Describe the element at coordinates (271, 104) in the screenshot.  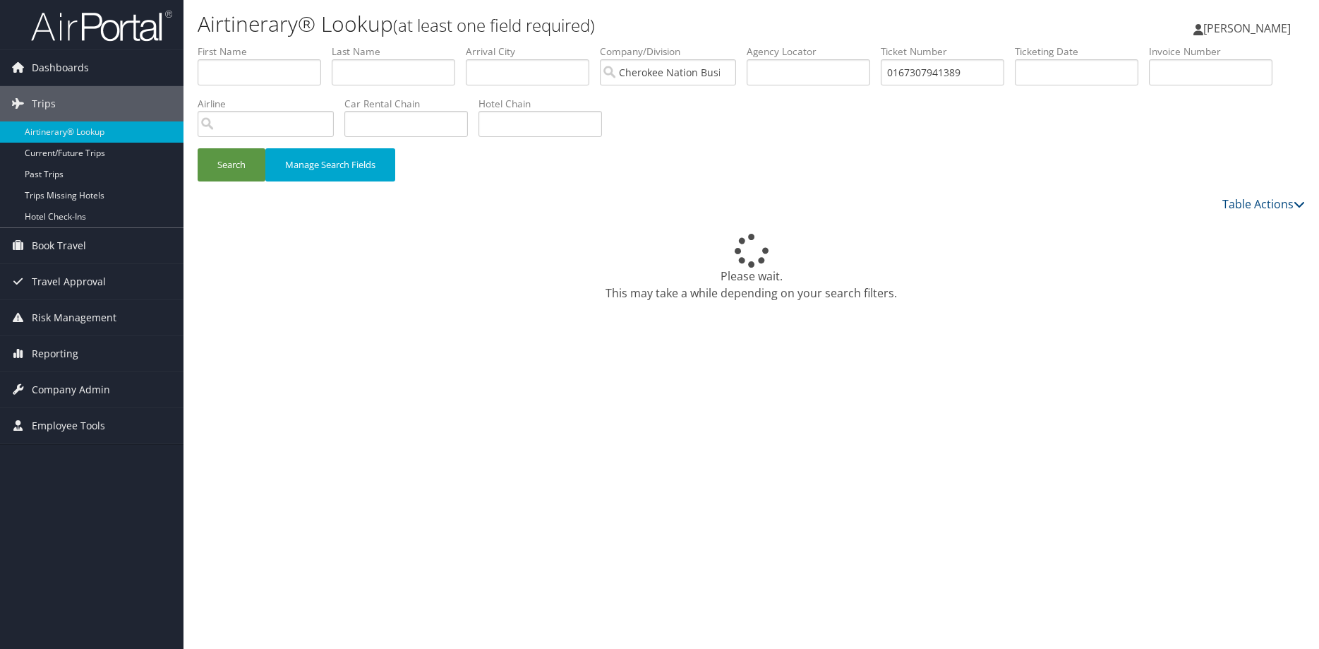
I see `label: Airline` at that location.